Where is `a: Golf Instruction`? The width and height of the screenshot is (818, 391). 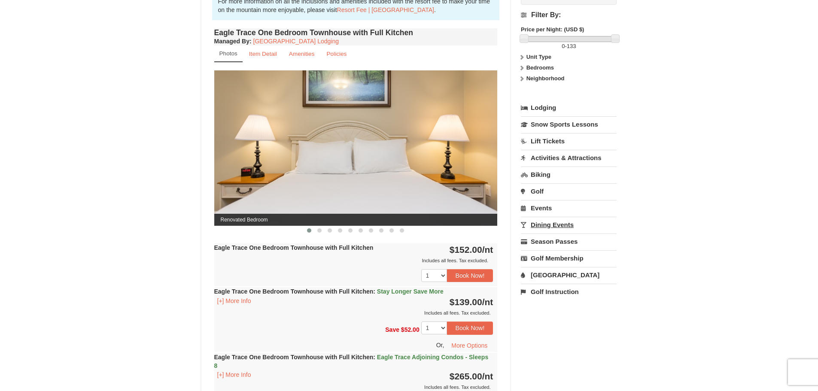 a: Golf Instruction is located at coordinates (569, 292).